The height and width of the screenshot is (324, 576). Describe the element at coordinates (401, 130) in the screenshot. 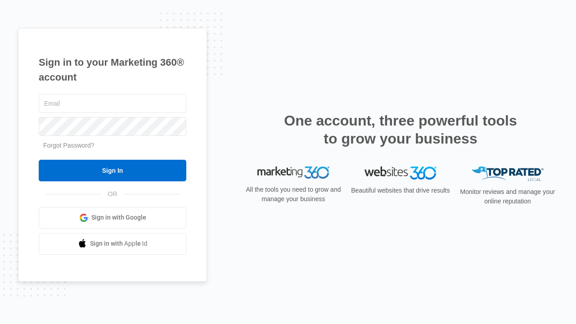

I see `h2: One account, three powerful tools to grow your business` at that location.